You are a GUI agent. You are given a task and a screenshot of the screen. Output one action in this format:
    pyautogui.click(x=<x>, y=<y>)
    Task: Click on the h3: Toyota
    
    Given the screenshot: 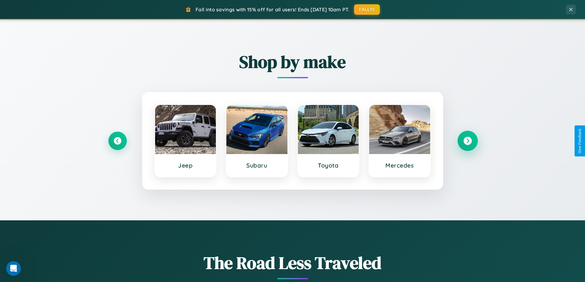 What is the action you would take?
    pyautogui.click(x=328, y=166)
    